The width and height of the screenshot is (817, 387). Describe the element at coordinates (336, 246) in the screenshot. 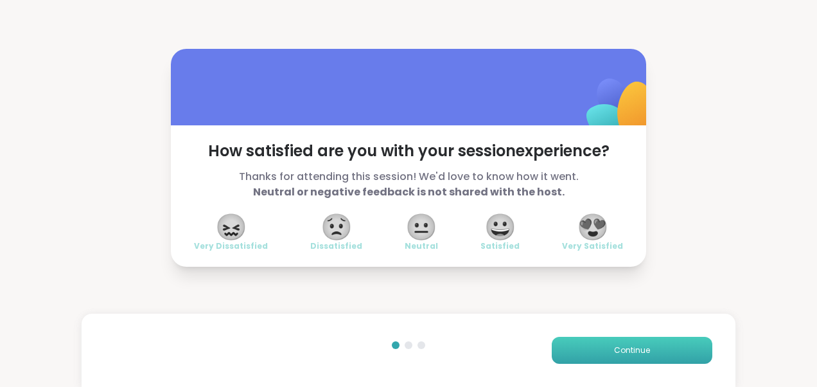

I see `span: Dissatisfied` at that location.